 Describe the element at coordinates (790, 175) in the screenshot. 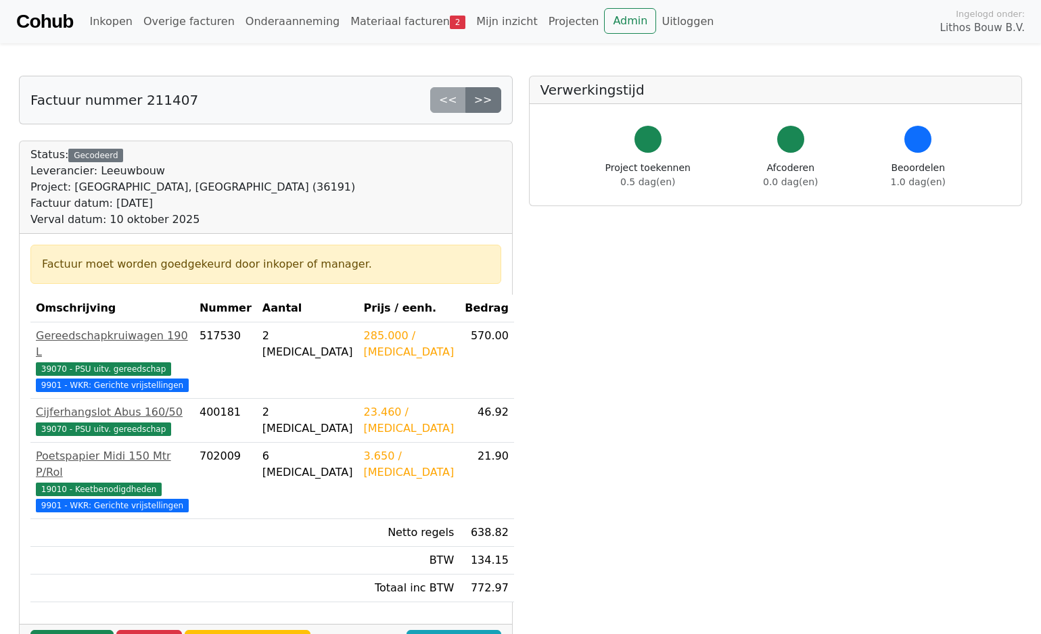

I see `div: Afcoderen` at that location.